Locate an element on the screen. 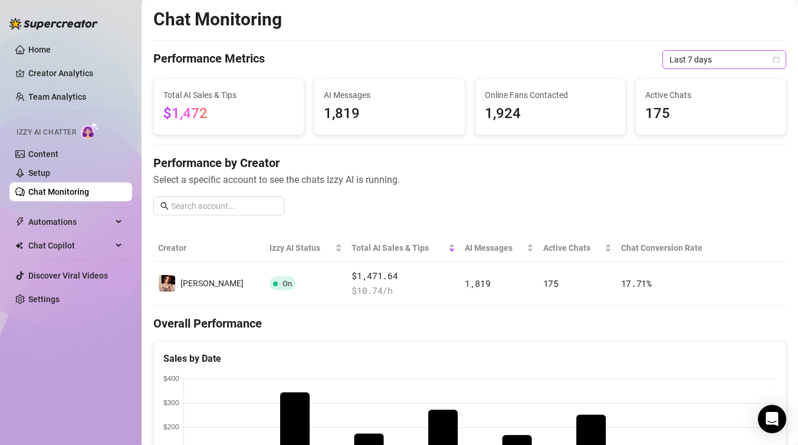 The width and height of the screenshot is (798, 445). span: On is located at coordinates (287, 283).